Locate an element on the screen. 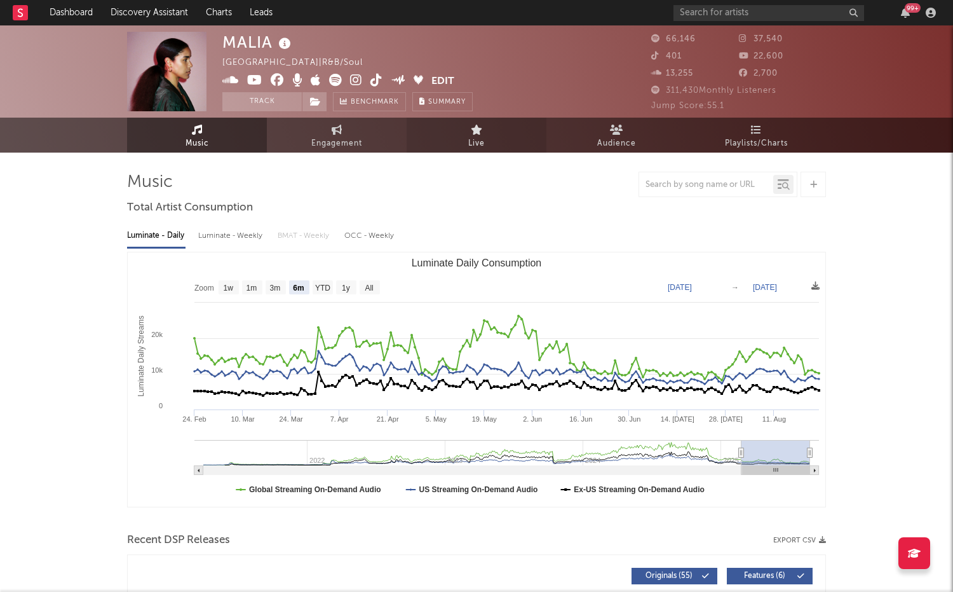 Image resolution: width=953 pixels, height=592 pixels. text: 1y is located at coordinates (346, 288).